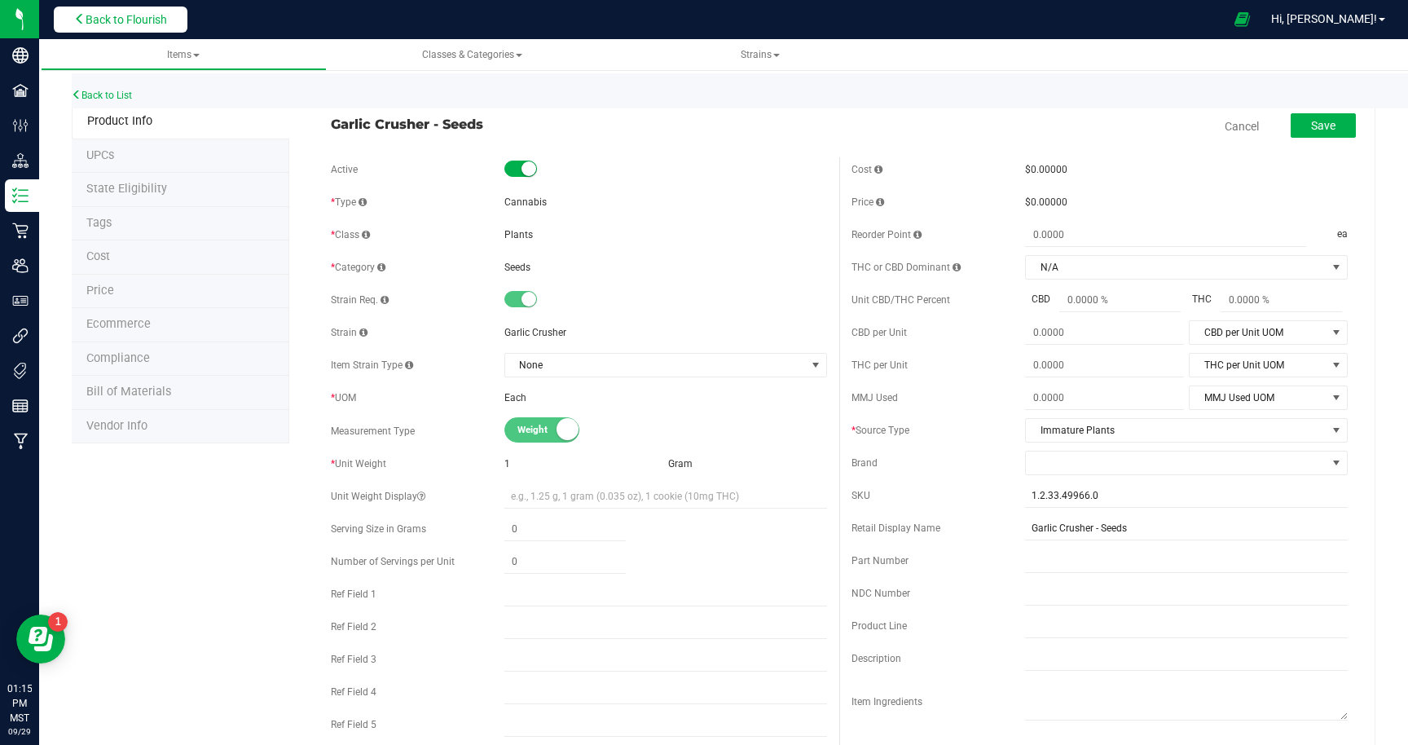 Image resolution: width=1408 pixels, height=745 pixels. What do you see at coordinates (378, 496) in the screenshot?
I see `span: Unit Weight Display` at bounding box center [378, 496].